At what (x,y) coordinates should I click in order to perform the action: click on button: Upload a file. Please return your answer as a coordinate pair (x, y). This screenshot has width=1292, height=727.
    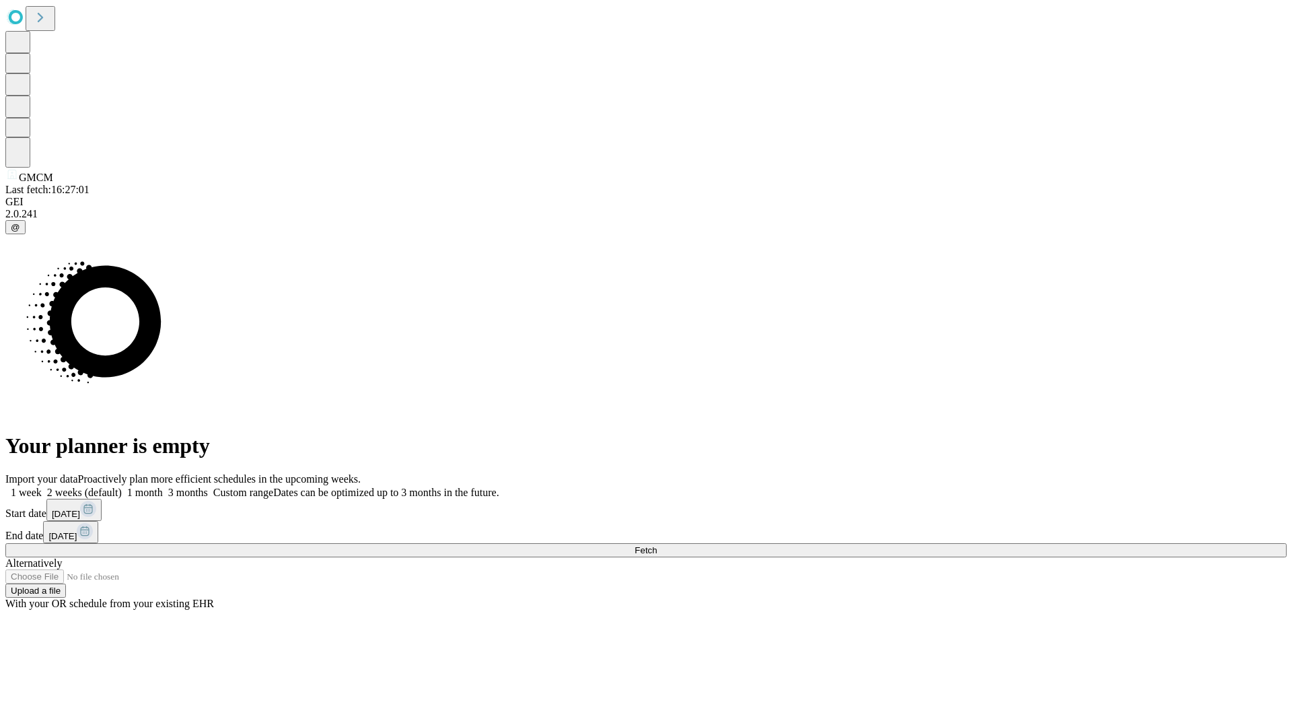
    Looking at the image, I should click on (36, 590).